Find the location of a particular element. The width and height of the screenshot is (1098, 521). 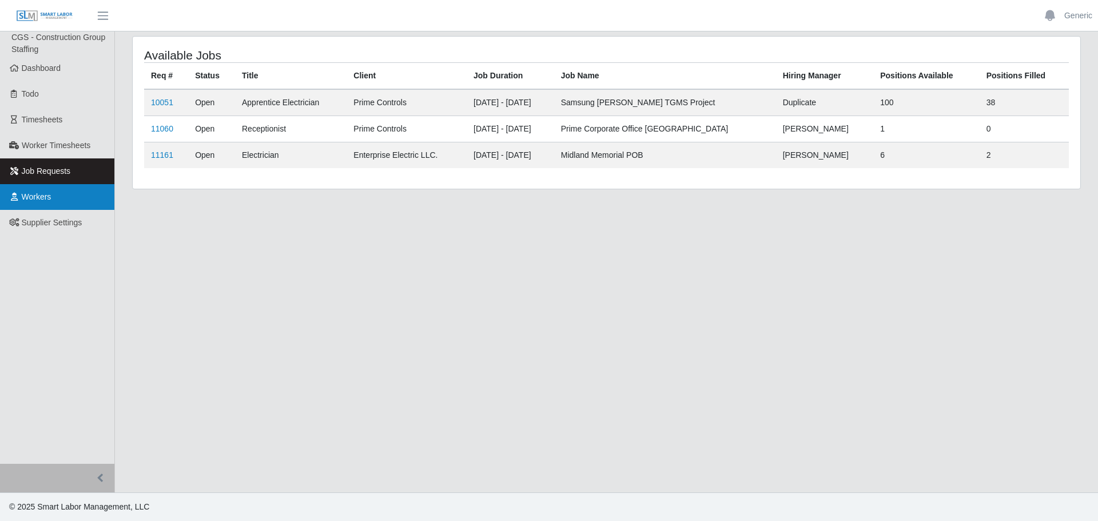

th: Job Duration is located at coordinates (510, 76).